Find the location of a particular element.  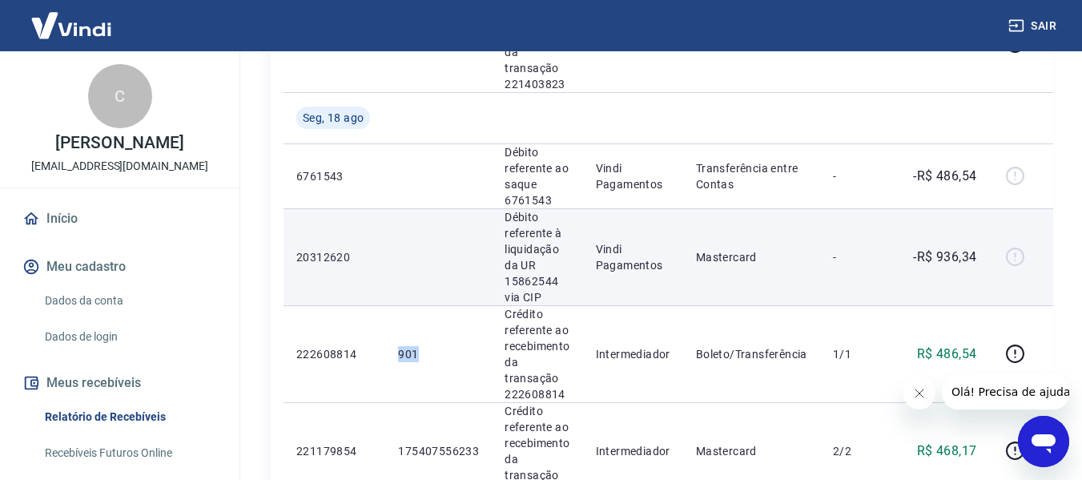

a: Dados de login is located at coordinates (129, 336).